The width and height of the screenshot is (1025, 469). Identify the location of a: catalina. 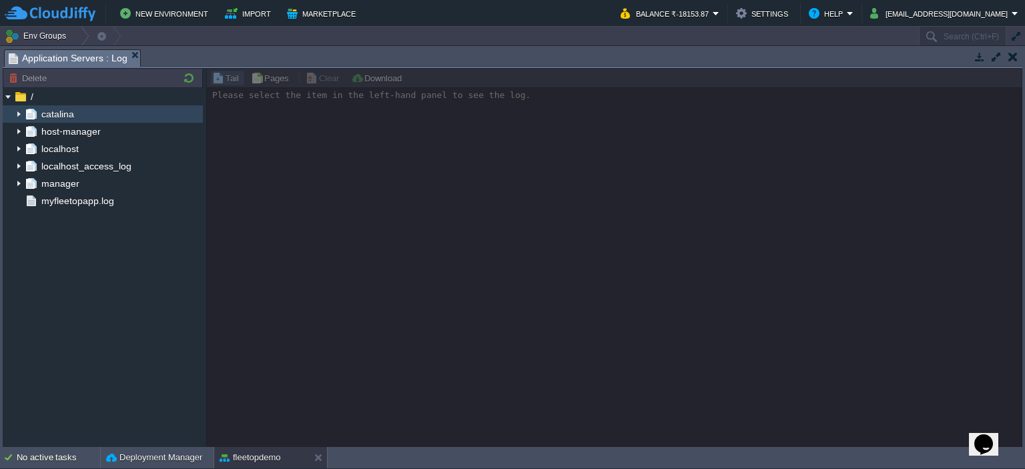
(57, 114).